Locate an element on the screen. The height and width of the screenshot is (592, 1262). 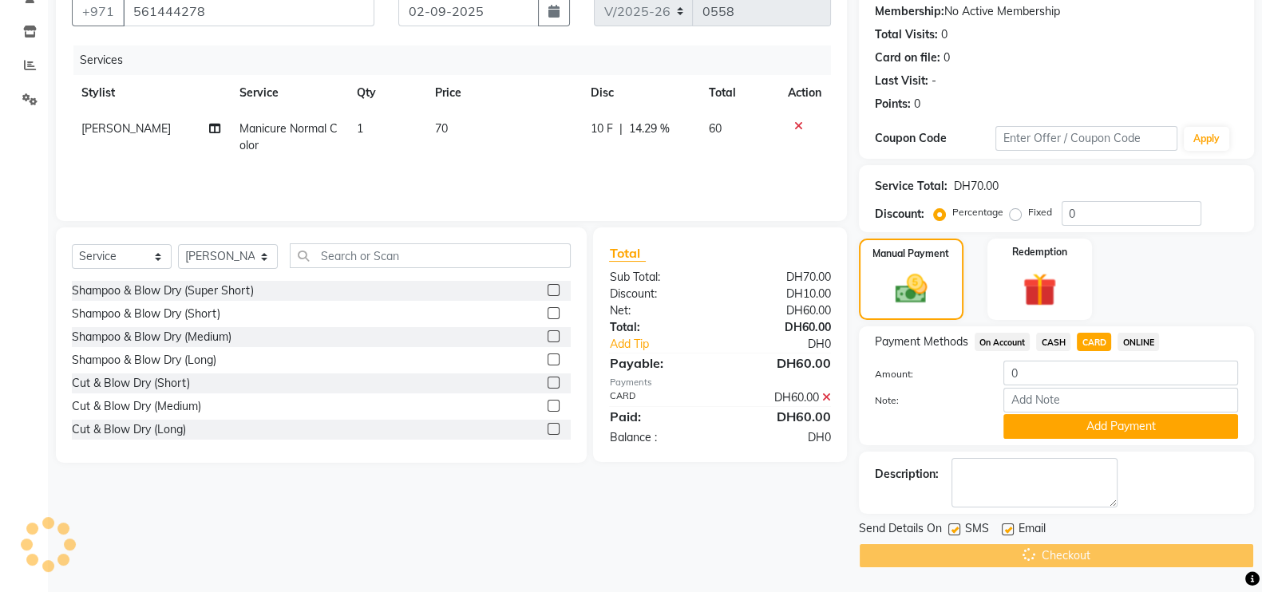
label: Manual Payment is located at coordinates (911, 254).